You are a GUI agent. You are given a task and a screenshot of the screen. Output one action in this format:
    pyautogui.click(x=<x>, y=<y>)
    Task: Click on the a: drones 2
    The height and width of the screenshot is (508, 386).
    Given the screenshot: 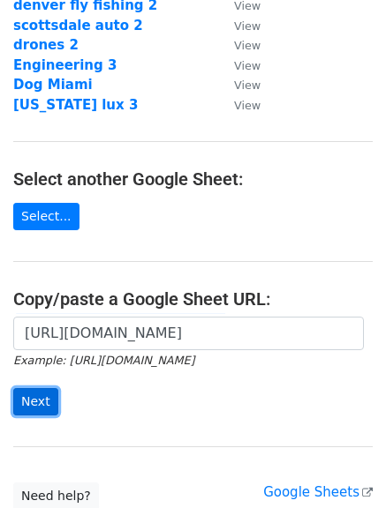 What is the action you would take?
    pyautogui.click(x=46, y=45)
    